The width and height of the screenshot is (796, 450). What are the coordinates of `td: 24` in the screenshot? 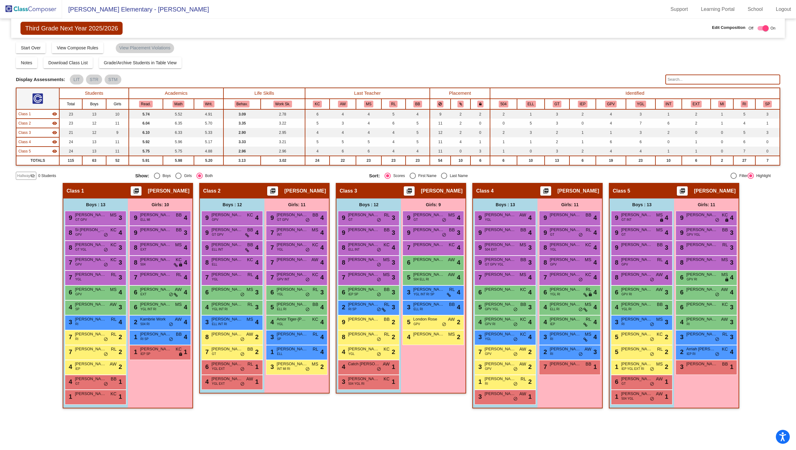 It's located at (71, 142).